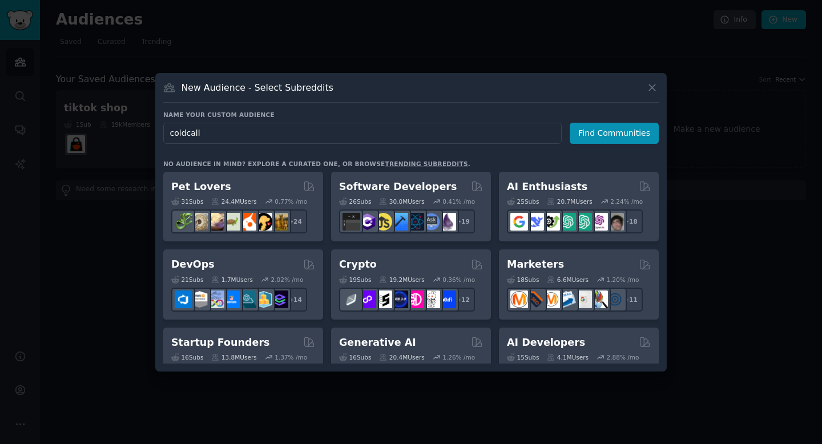 Image resolution: width=822 pixels, height=444 pixels. What do you see at coordinates (551, 299) in the screenshot?
I see `img: AskMarketing` at bounding box center [551, 299].